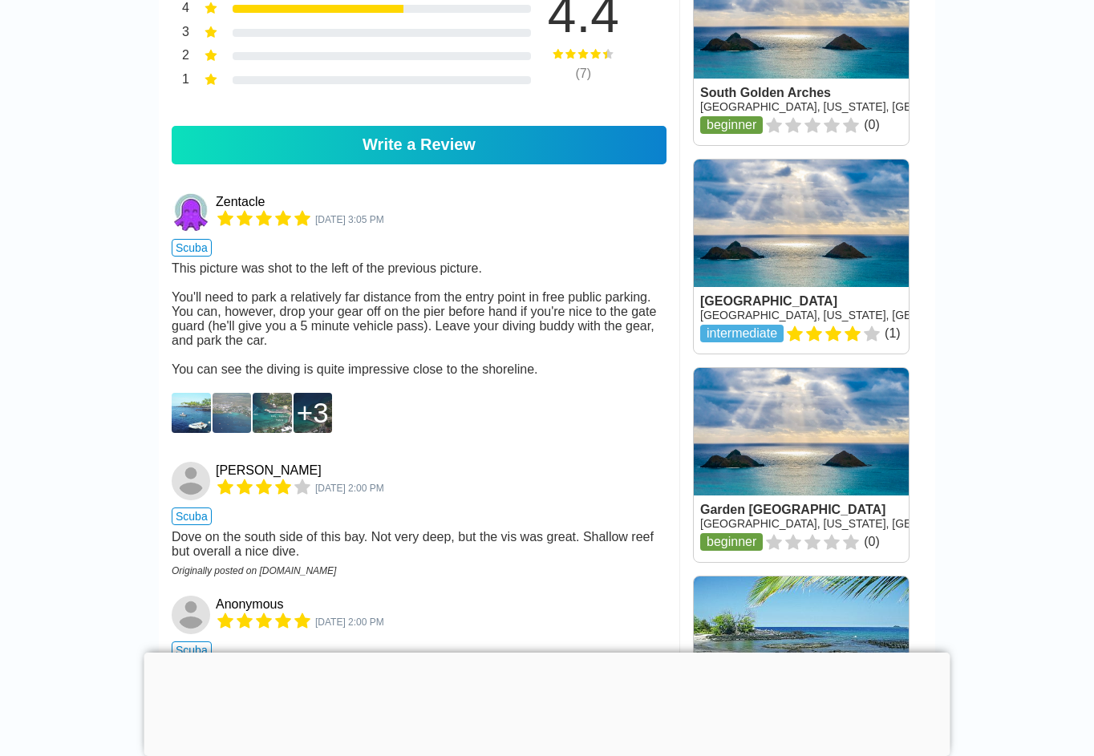 This screenshot has width=1094, height=756. What do you see at coordinates (191, 213) in the screenshot?
I see `img: Zentacle` at bounding box center [191, 213].